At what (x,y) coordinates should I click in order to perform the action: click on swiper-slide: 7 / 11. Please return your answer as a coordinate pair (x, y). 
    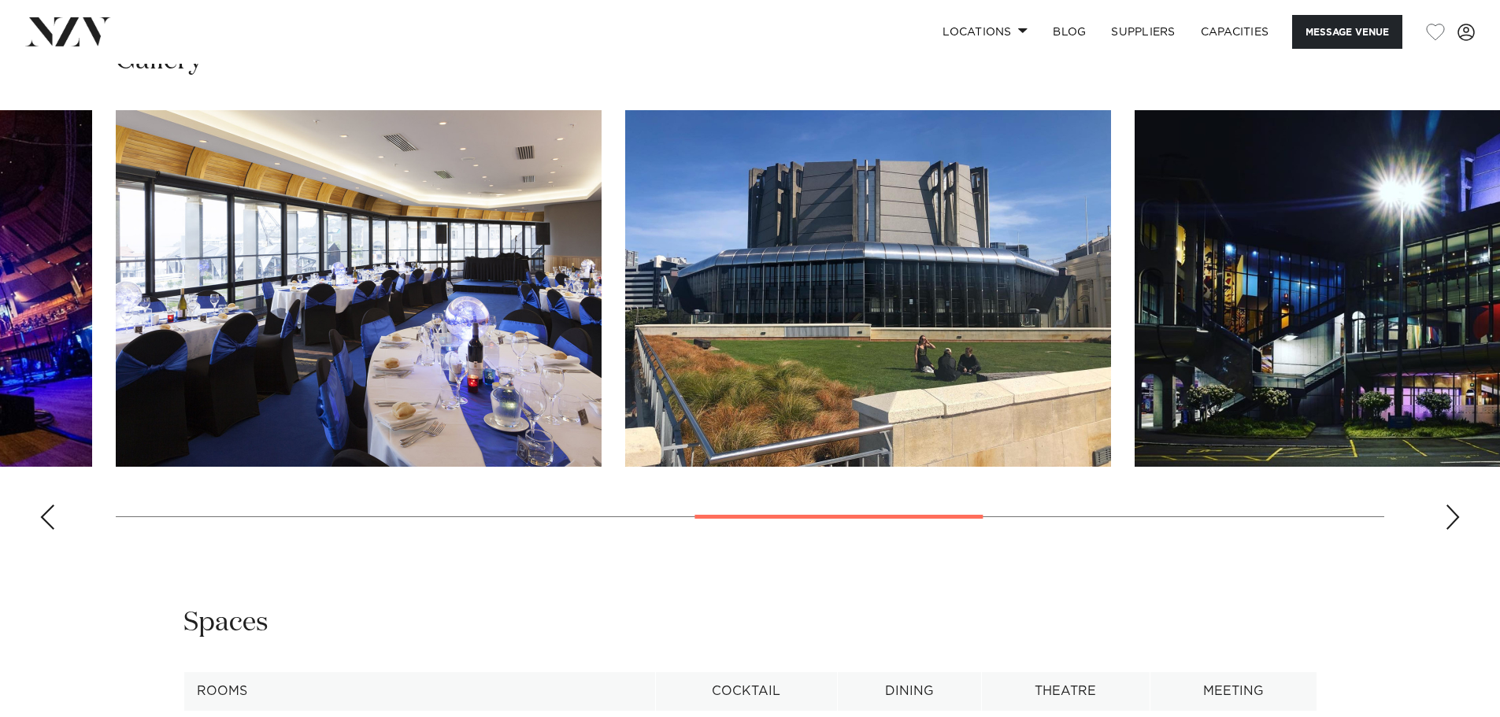
    Looking at the image, I should click on (868, 288).